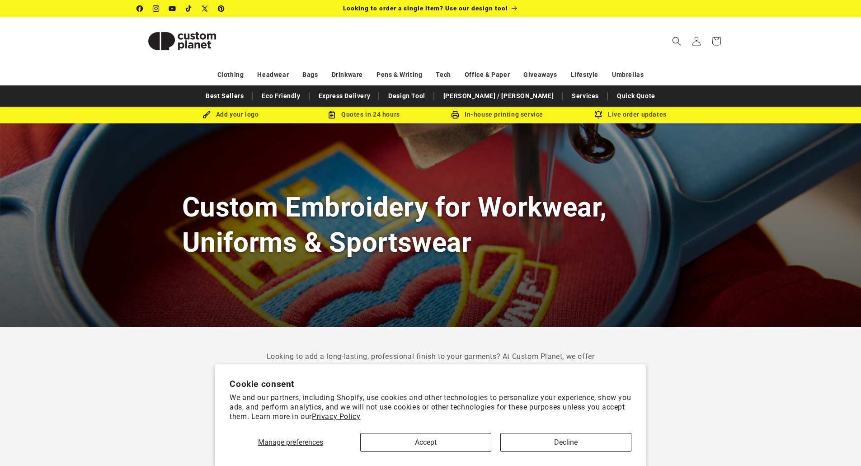 This screenshot has width=861, height=466. Describe the element at coordinates (364, 114) in the screenshot. I see `div: Quotes in 24 hours` at that location.